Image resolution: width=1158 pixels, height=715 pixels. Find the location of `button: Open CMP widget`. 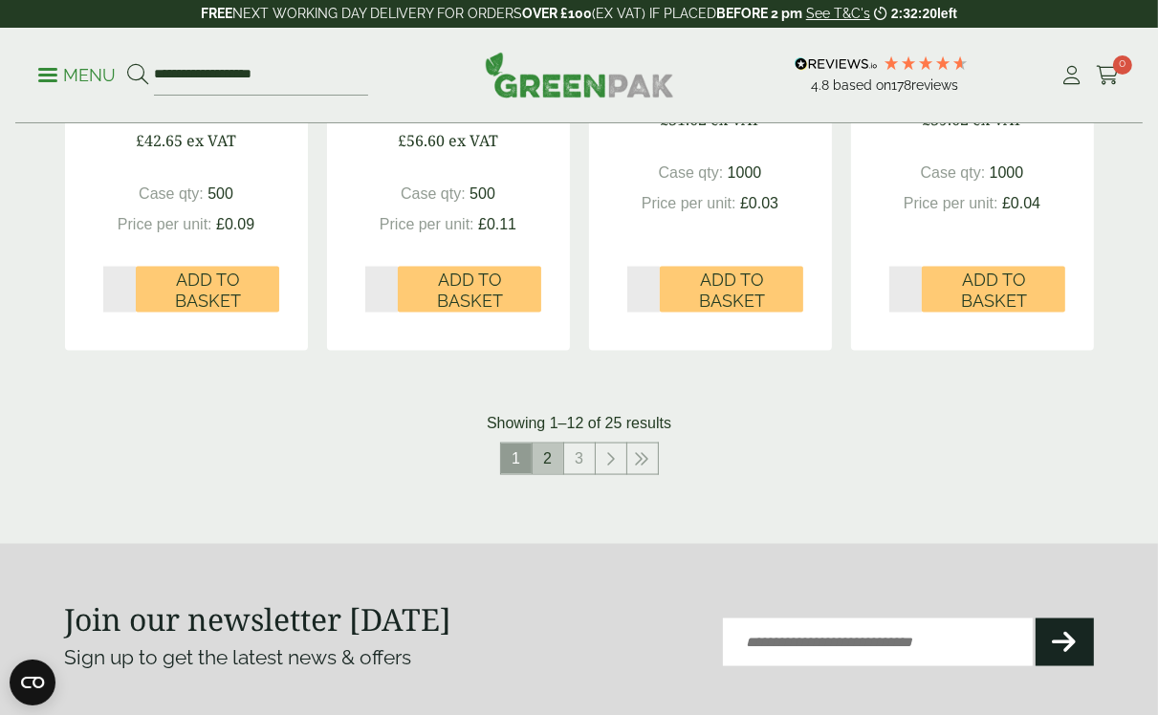

button: Open CMP widget is located at coordinates (32, 682).